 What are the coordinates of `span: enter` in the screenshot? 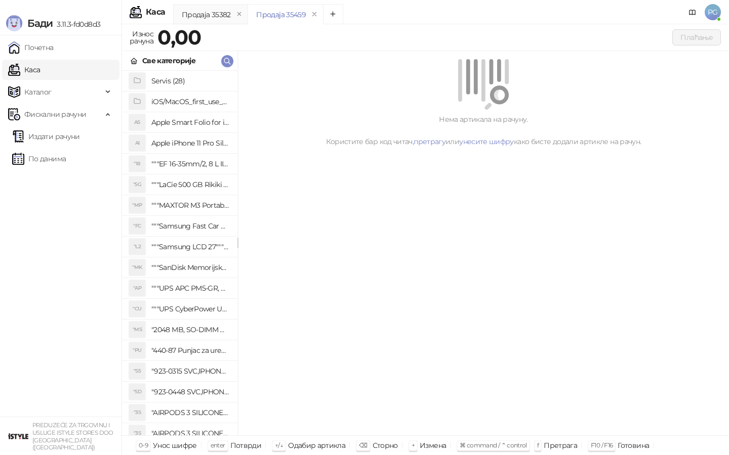 It's located at (218, 445).